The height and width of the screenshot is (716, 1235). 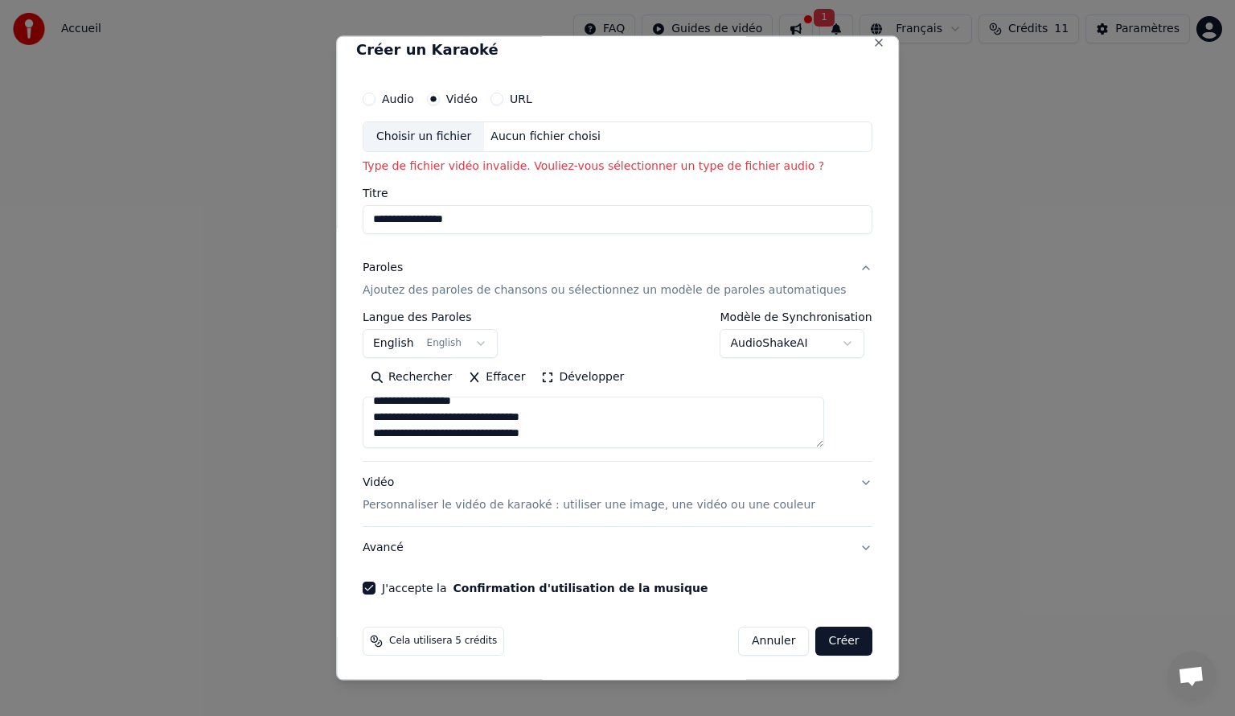 I want to click on div: Paroles, so click(x=383, y=267).